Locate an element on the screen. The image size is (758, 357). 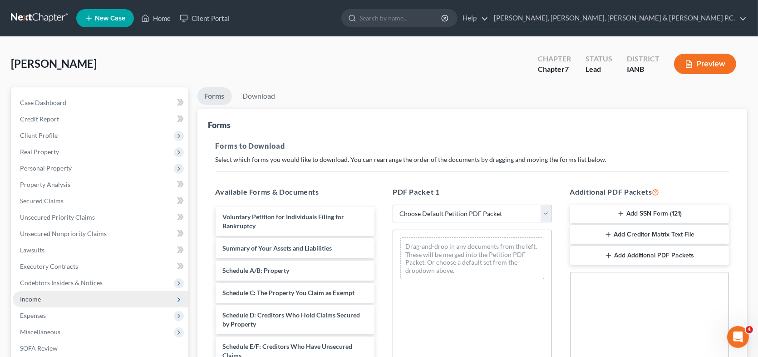
a: Forms is located at coordinates (215, 96).